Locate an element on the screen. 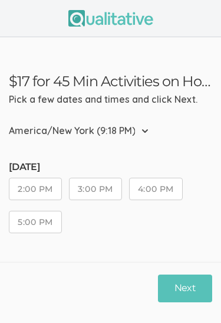 The width and height of the screenshot is (221, 323). h3: $17 for 45 Min Activities on How Technology Is Affecting Your Life is located at coordinates (110, 81).